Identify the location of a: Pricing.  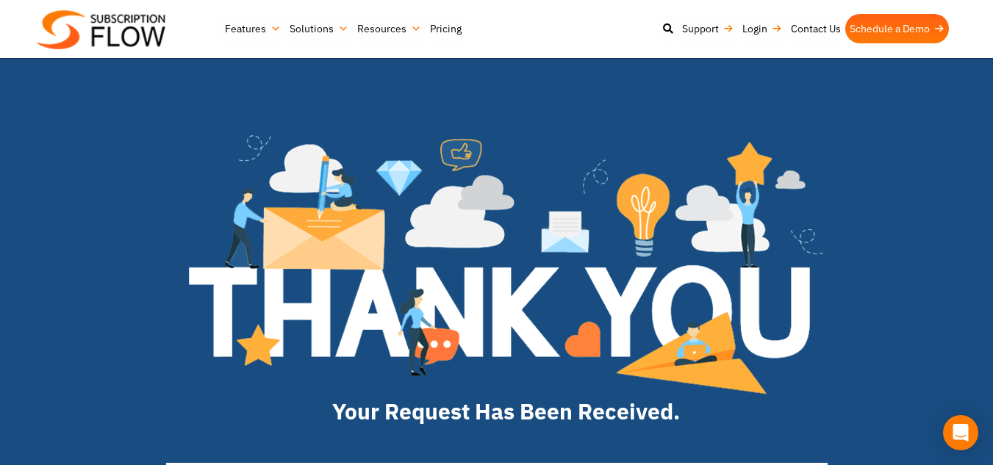
(446, 29).